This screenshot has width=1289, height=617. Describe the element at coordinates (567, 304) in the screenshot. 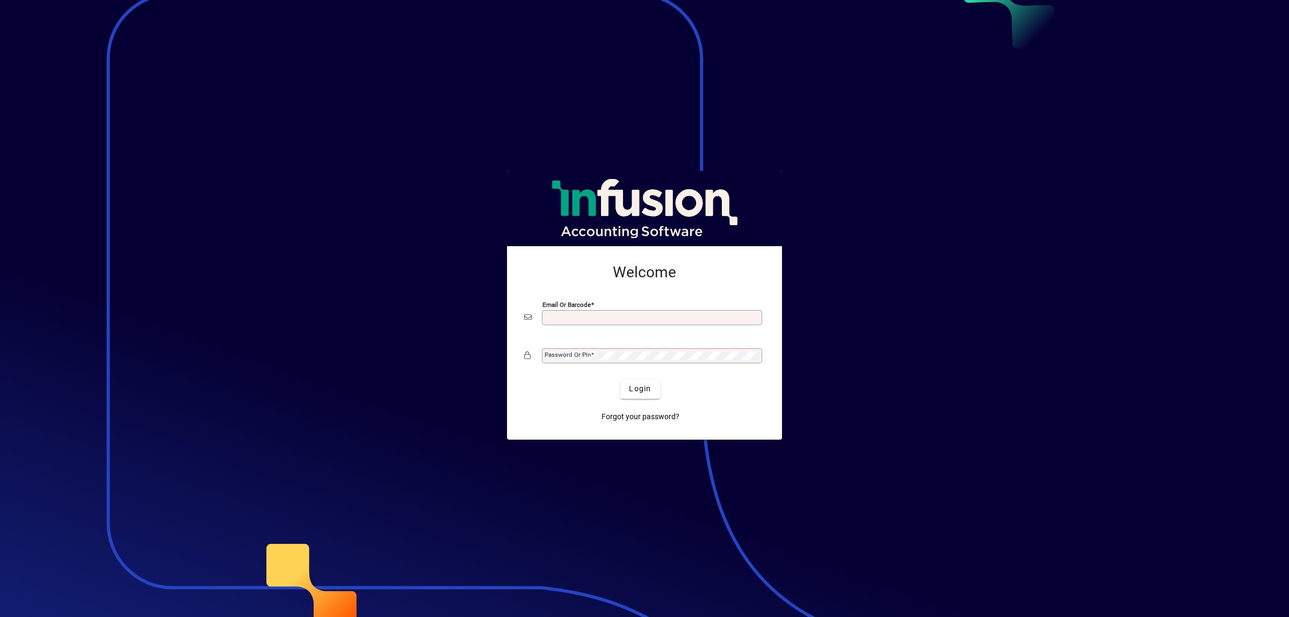

I see `mat-label: Email or Barcode` at that location.